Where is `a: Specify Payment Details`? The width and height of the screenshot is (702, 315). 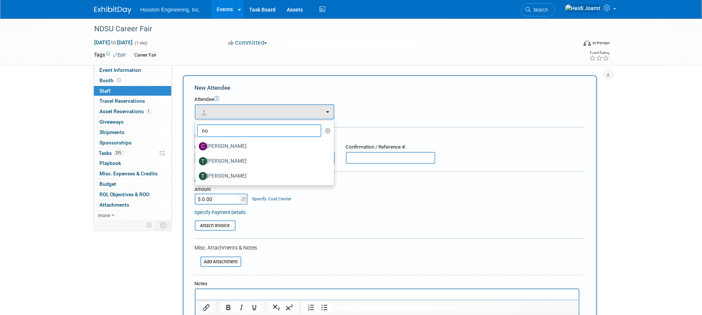
a: Specify Payment Details is located at coordinates (221, 212).